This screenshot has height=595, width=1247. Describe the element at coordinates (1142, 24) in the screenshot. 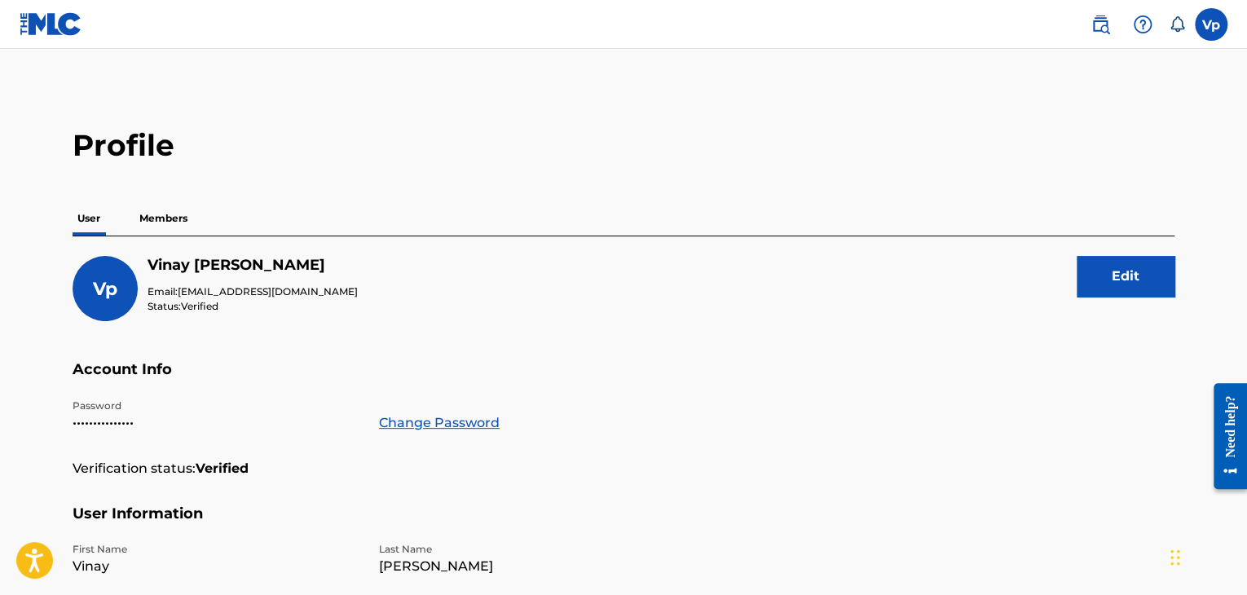

I see `img: help` at that location.